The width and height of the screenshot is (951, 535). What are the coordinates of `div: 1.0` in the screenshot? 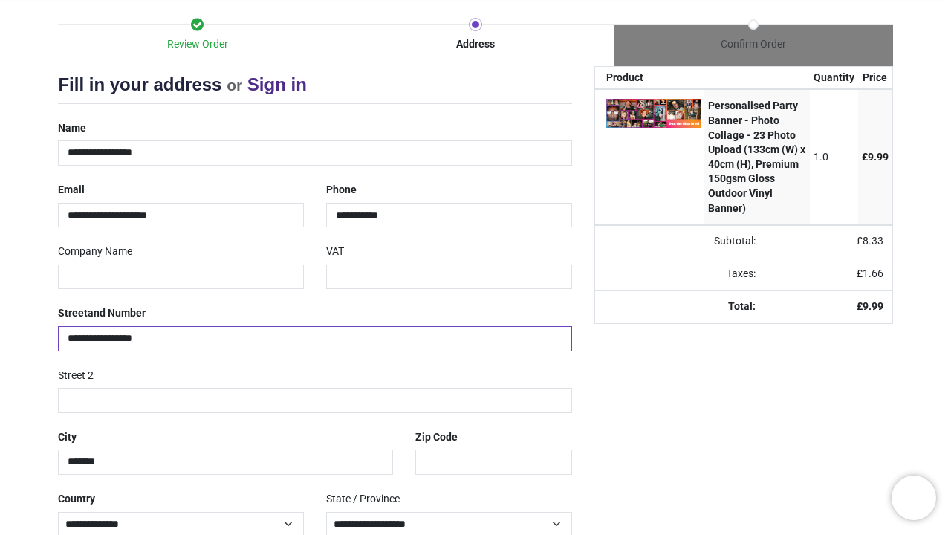 It's located at (834, 158).